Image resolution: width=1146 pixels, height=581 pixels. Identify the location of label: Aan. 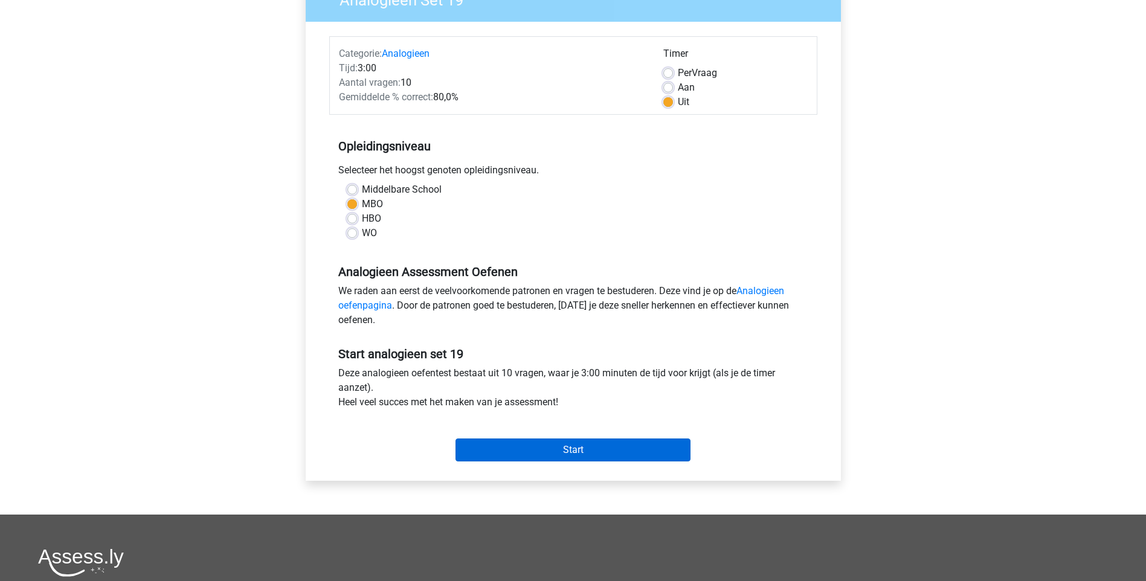
(686, 88).